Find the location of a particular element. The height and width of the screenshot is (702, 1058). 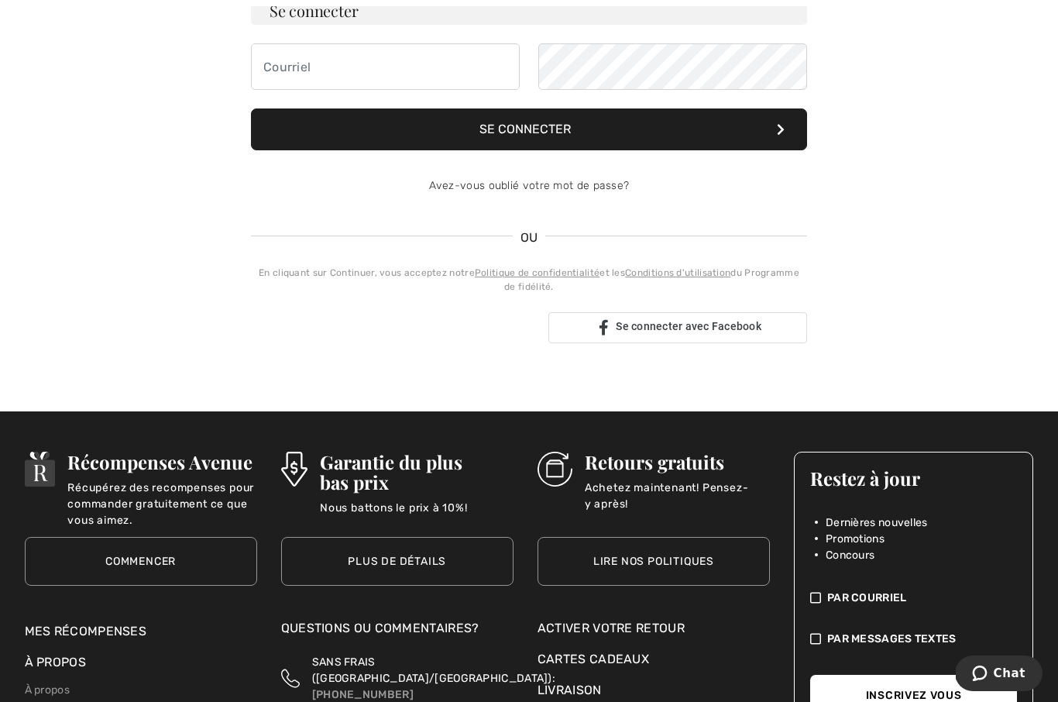

span: Par messages textes is located at coordinates (891, 638).